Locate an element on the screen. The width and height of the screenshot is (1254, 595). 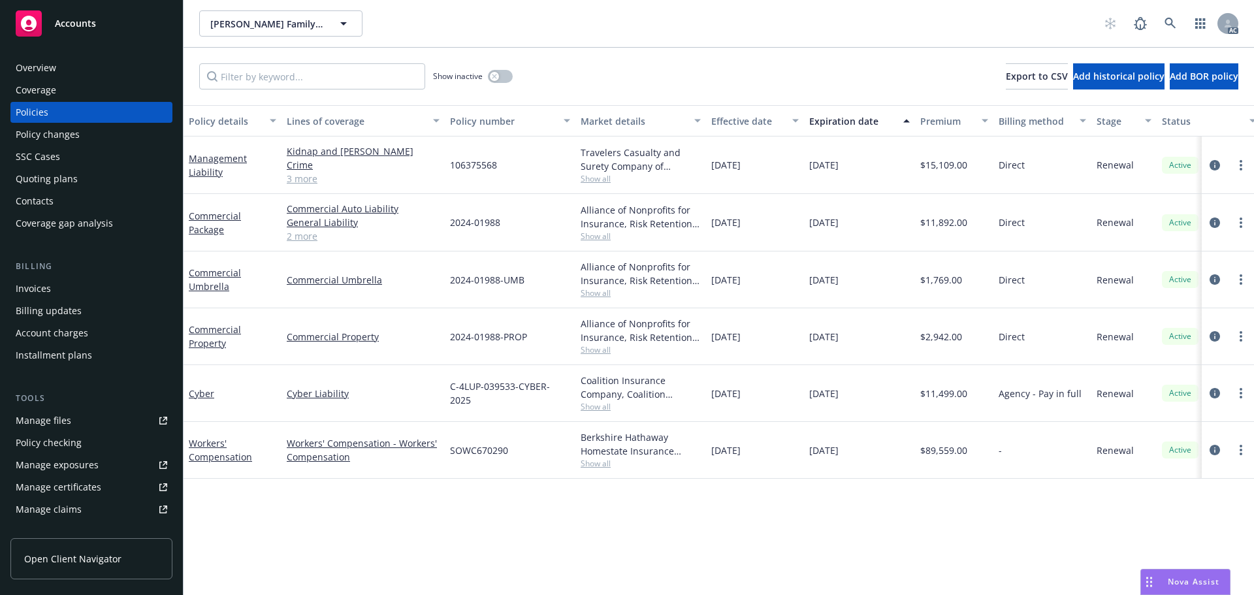
a: Policy checking is located at coordinates (91, 443).